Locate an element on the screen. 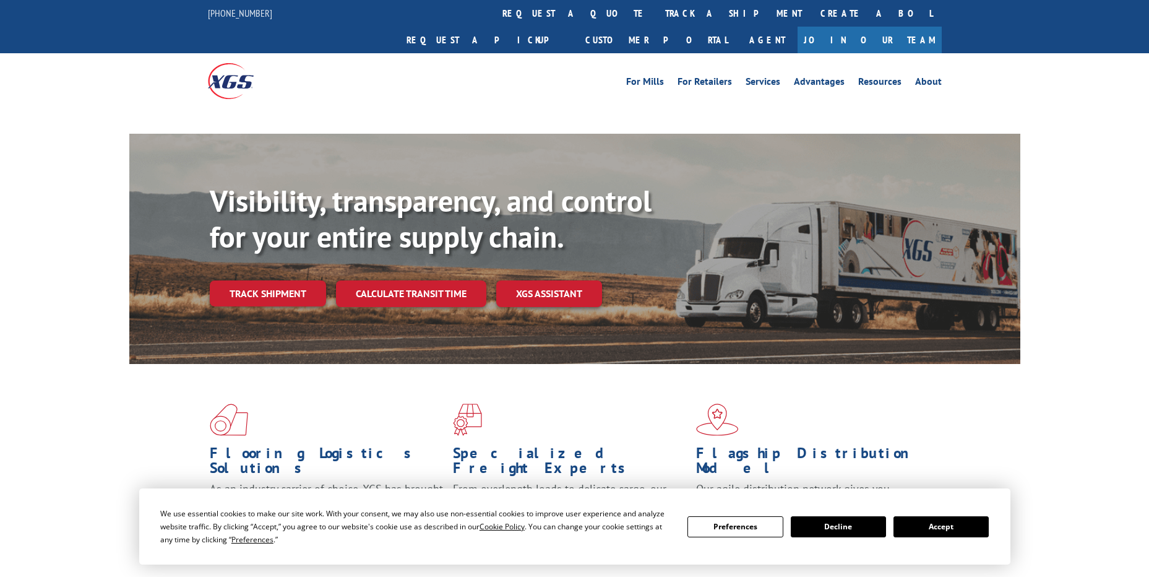 Image resolution: width=1149 pixels, height=577 pixels. img: xgs-icon-focused-on-flooring-red is located at coordinates (467, 420).